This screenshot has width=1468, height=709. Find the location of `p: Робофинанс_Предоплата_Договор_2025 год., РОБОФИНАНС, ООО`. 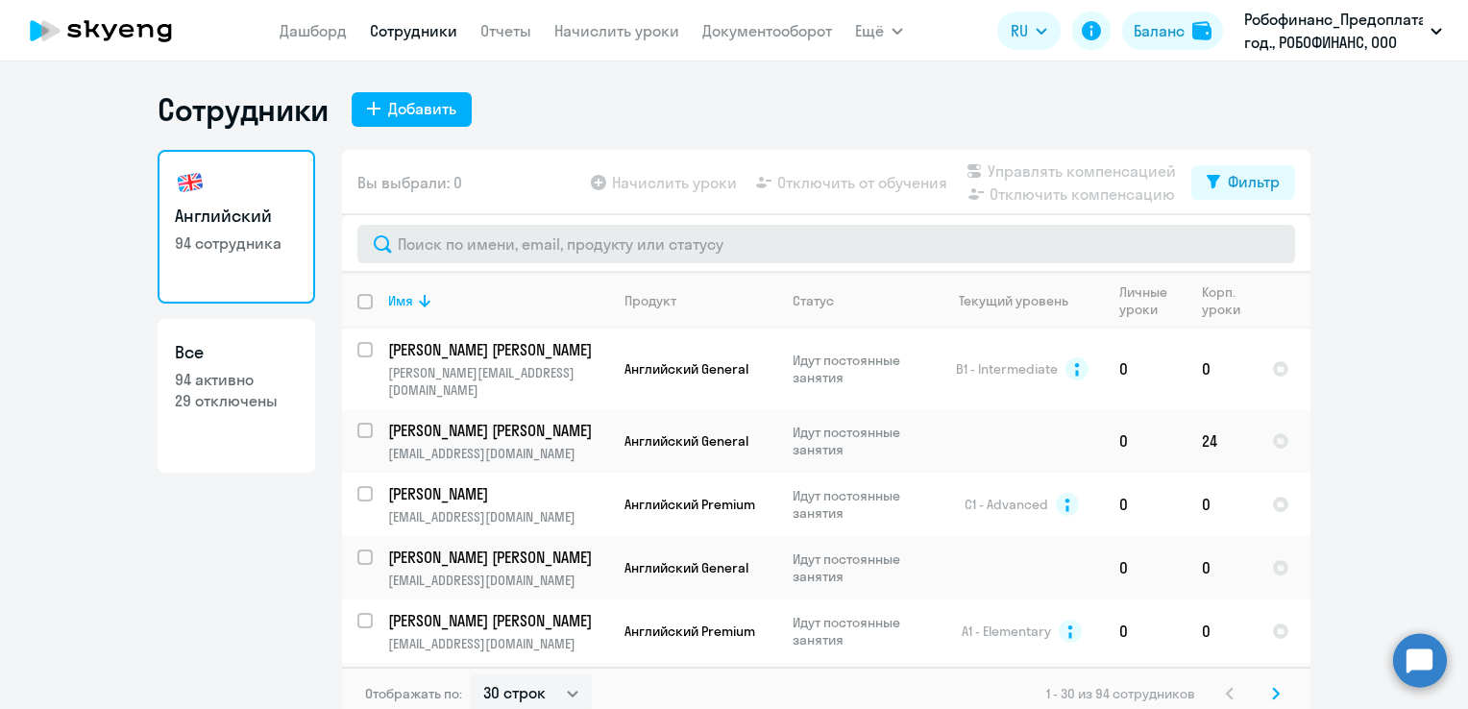

p: Робофинанс_Предоплата_Договор_2025 год., РОБОФИНАНС, ООО is located at coordinates (1333, 31).